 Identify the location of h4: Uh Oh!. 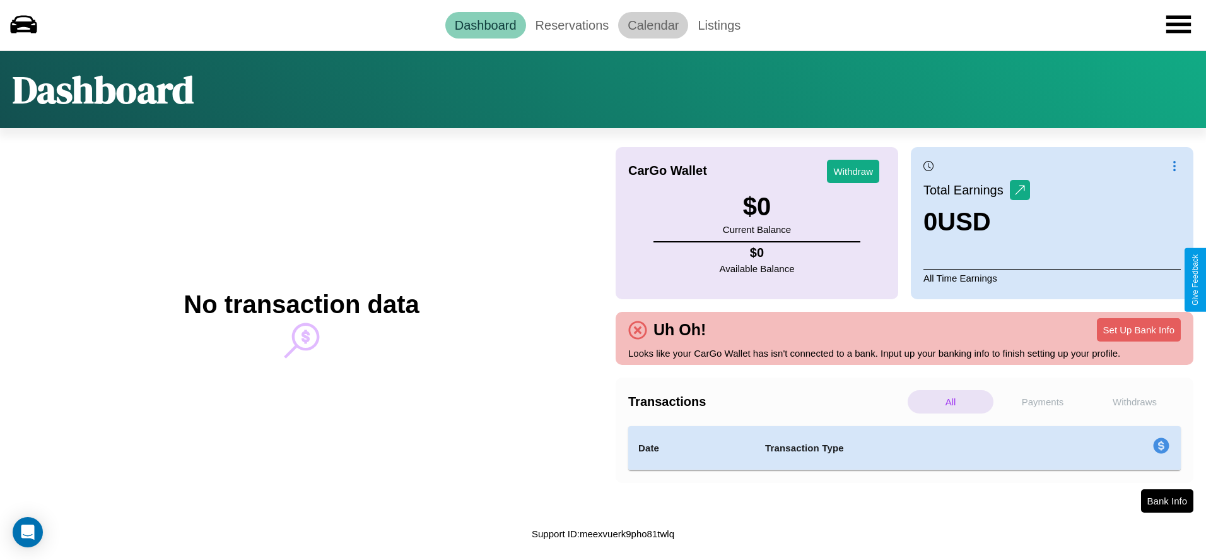
(679, 329).